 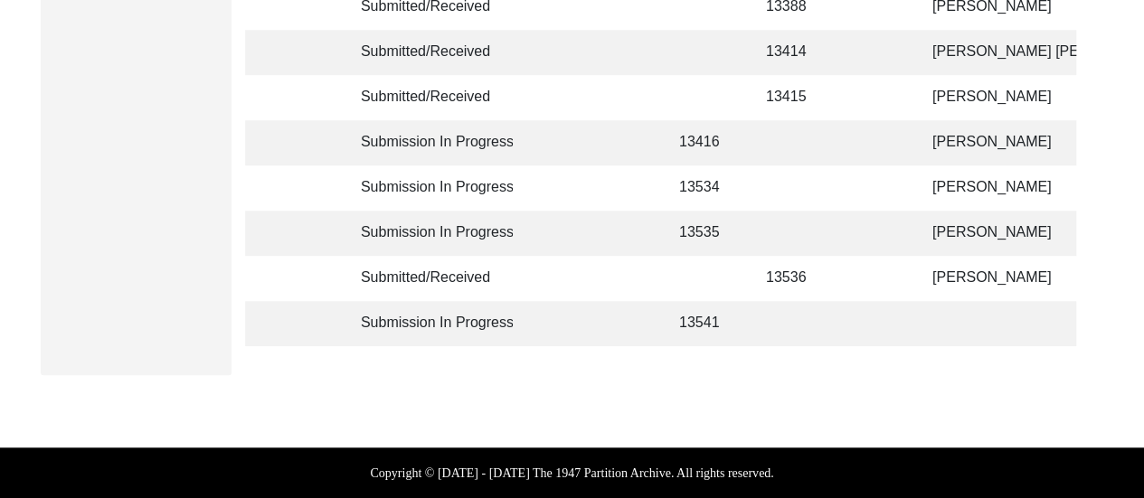 What do you see at coordinates (704, 233) in the screenshot?
I see `td: 13535` at bounding box center [704, 233].